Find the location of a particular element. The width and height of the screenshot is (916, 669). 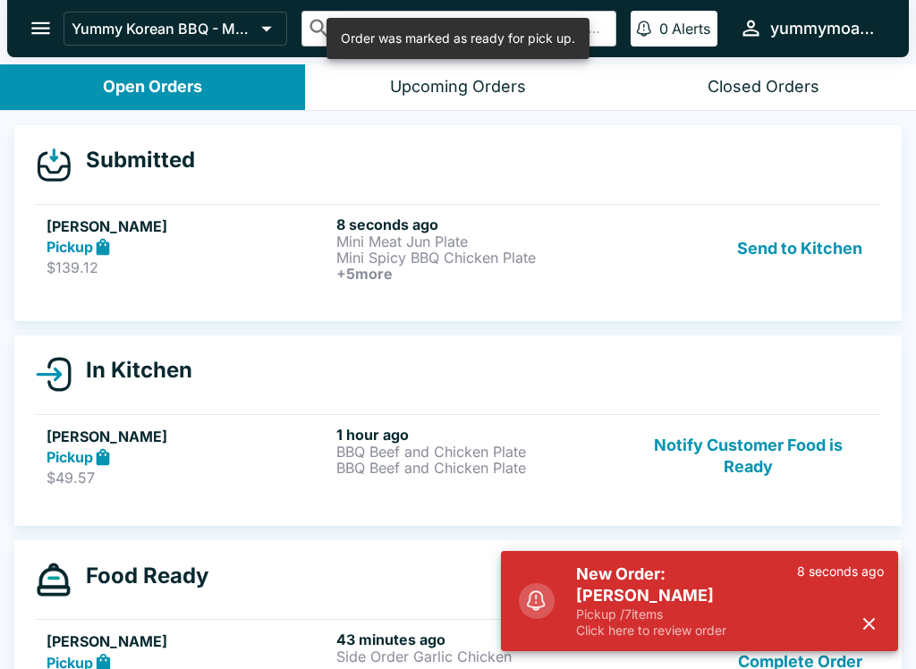

p: Yummy Korean BBQ - Moanalua is located at coordinates (163, 29).